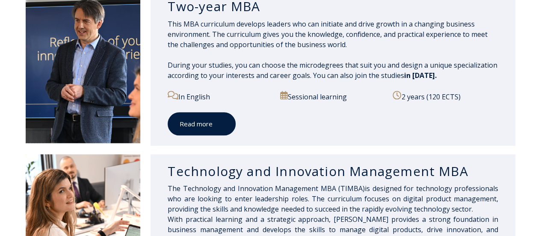  What do you see at coordinates (194, 97) in the screenshot?
I see `font: In English` at bounding box center [194, 97].